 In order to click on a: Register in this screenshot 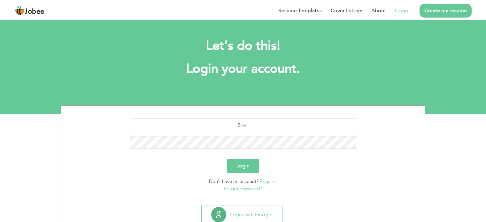, I will do `click(269, 182)`.